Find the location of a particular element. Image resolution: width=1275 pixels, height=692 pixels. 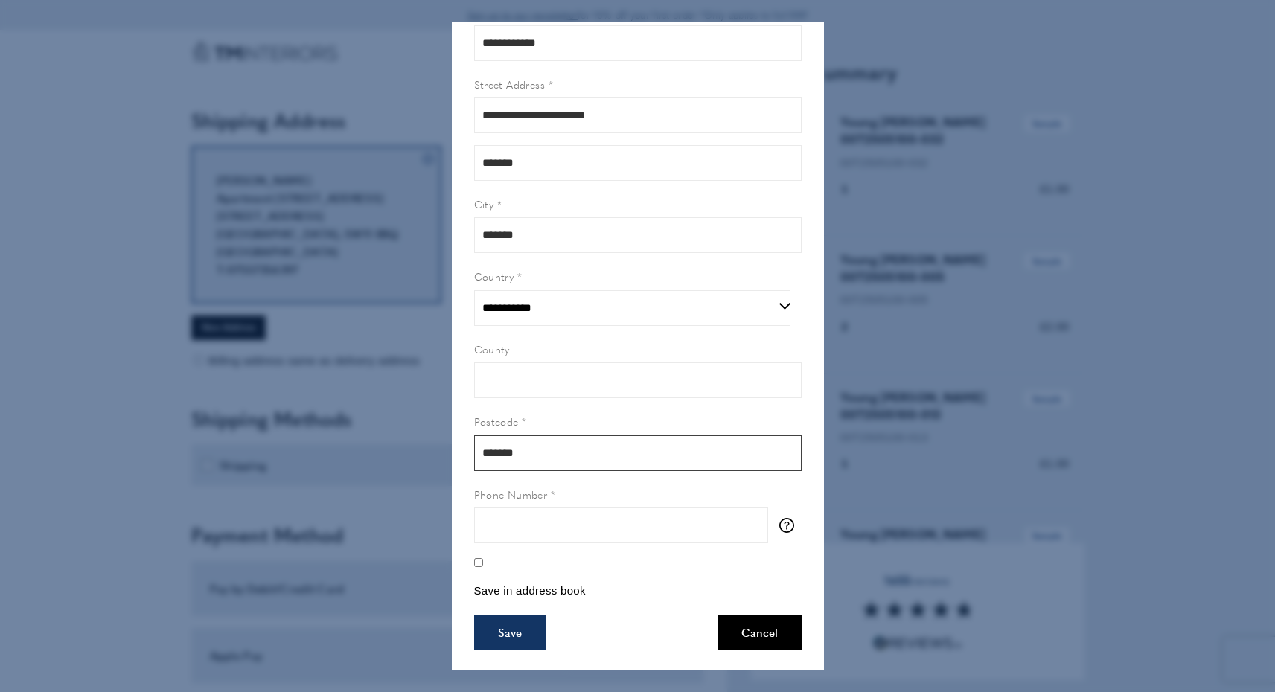

span: Country is located at coordinates (494, 276).